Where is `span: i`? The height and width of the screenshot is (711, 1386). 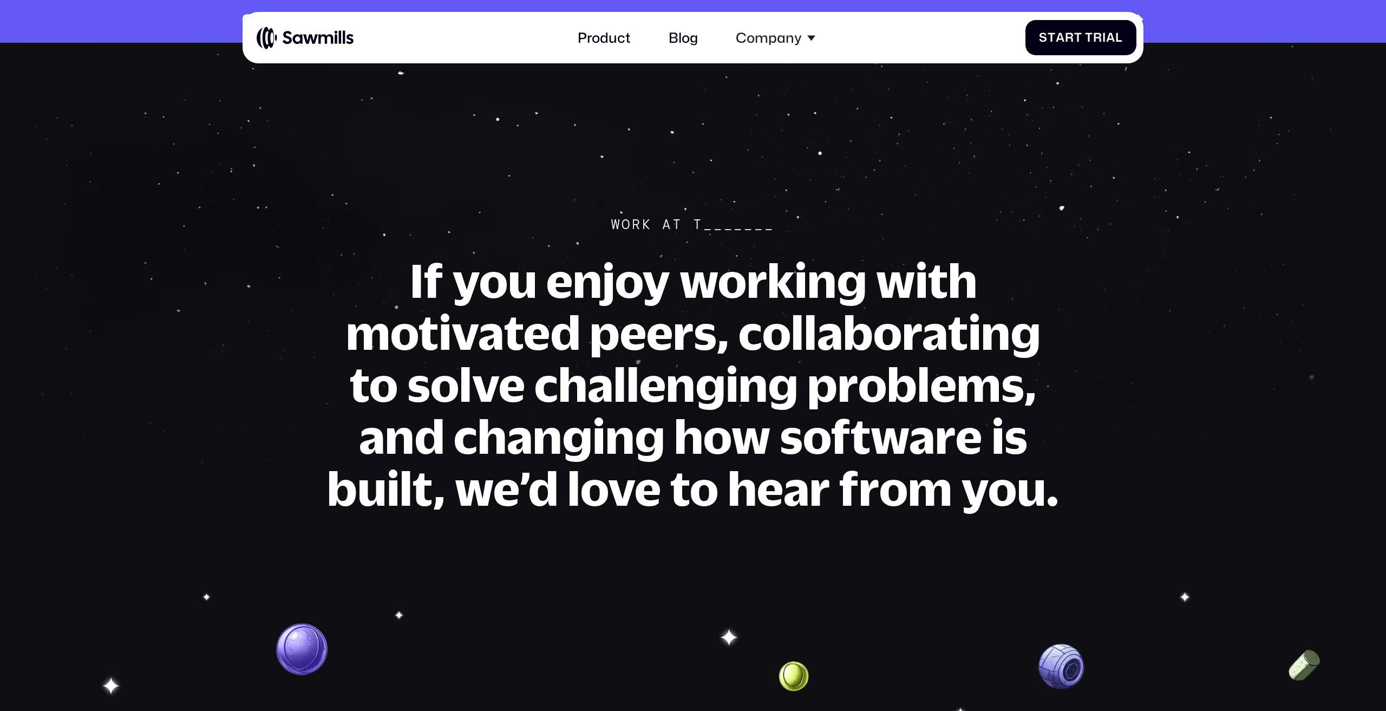
span: i is located at coordinates (1104, 37).